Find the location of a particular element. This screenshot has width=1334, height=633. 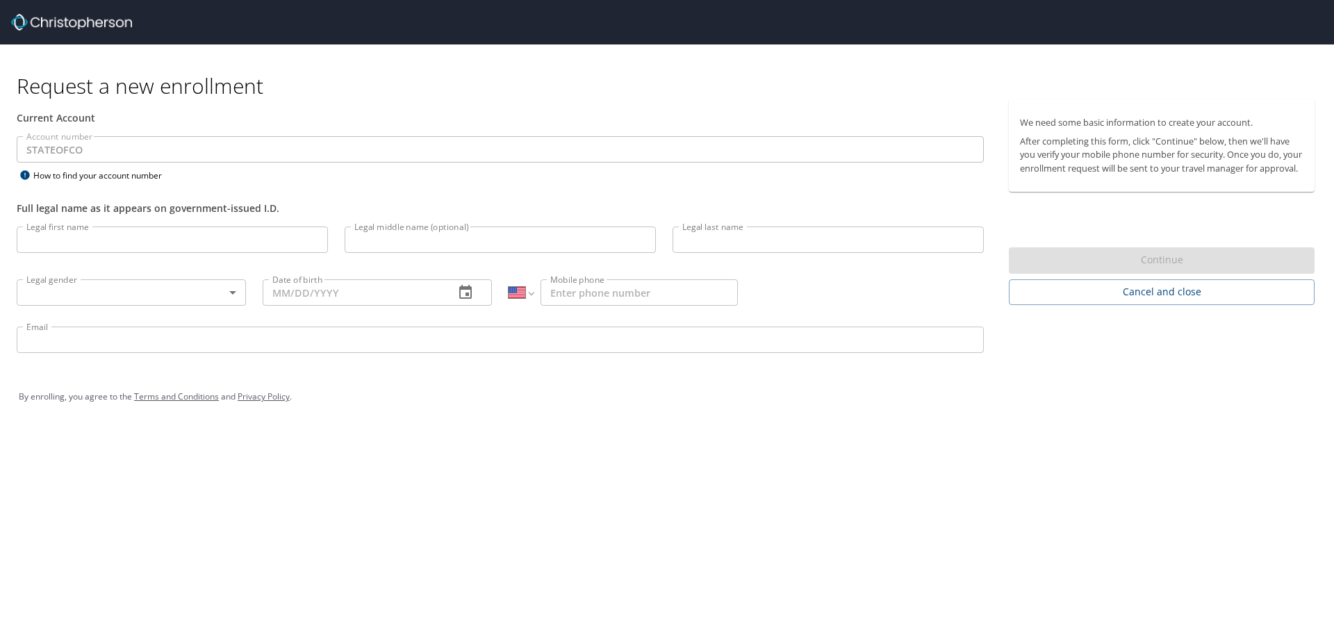

a: Privacy Policy is located at coordinates (263, 396).